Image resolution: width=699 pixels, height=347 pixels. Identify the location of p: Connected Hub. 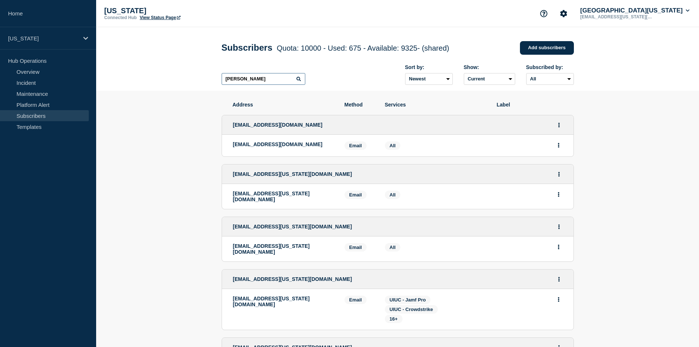
(120, 18).